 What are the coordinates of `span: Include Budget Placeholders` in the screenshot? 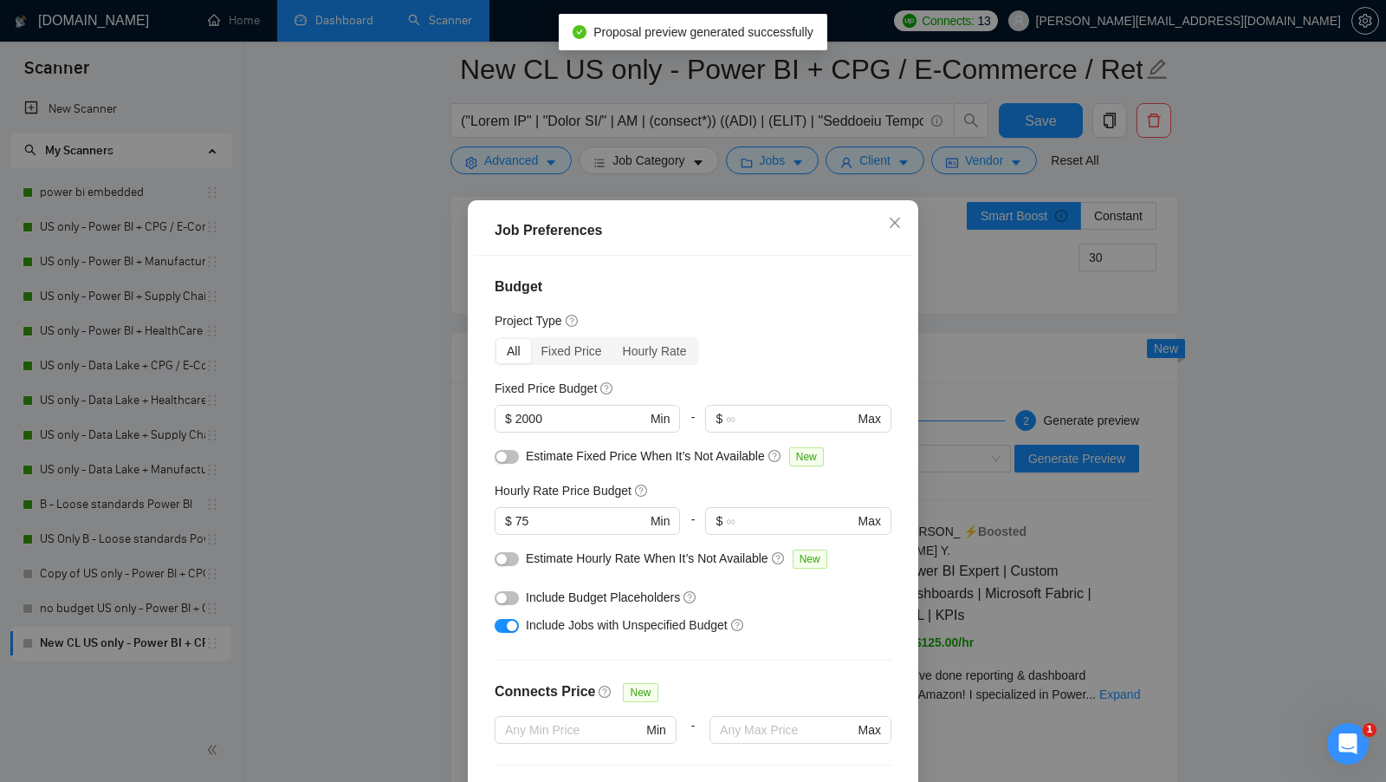 It's located at (603, 597).